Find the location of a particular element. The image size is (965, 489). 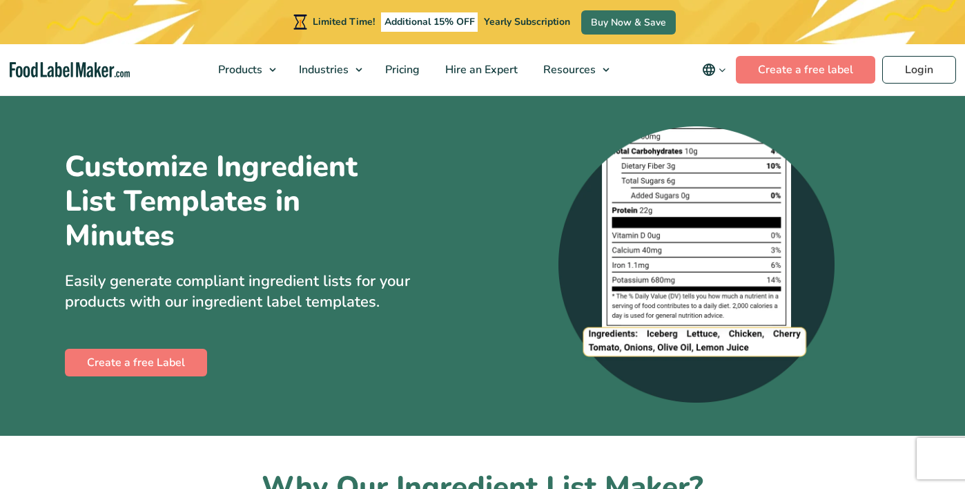

span: Hire an Expert is located at coordinates (480, 70).